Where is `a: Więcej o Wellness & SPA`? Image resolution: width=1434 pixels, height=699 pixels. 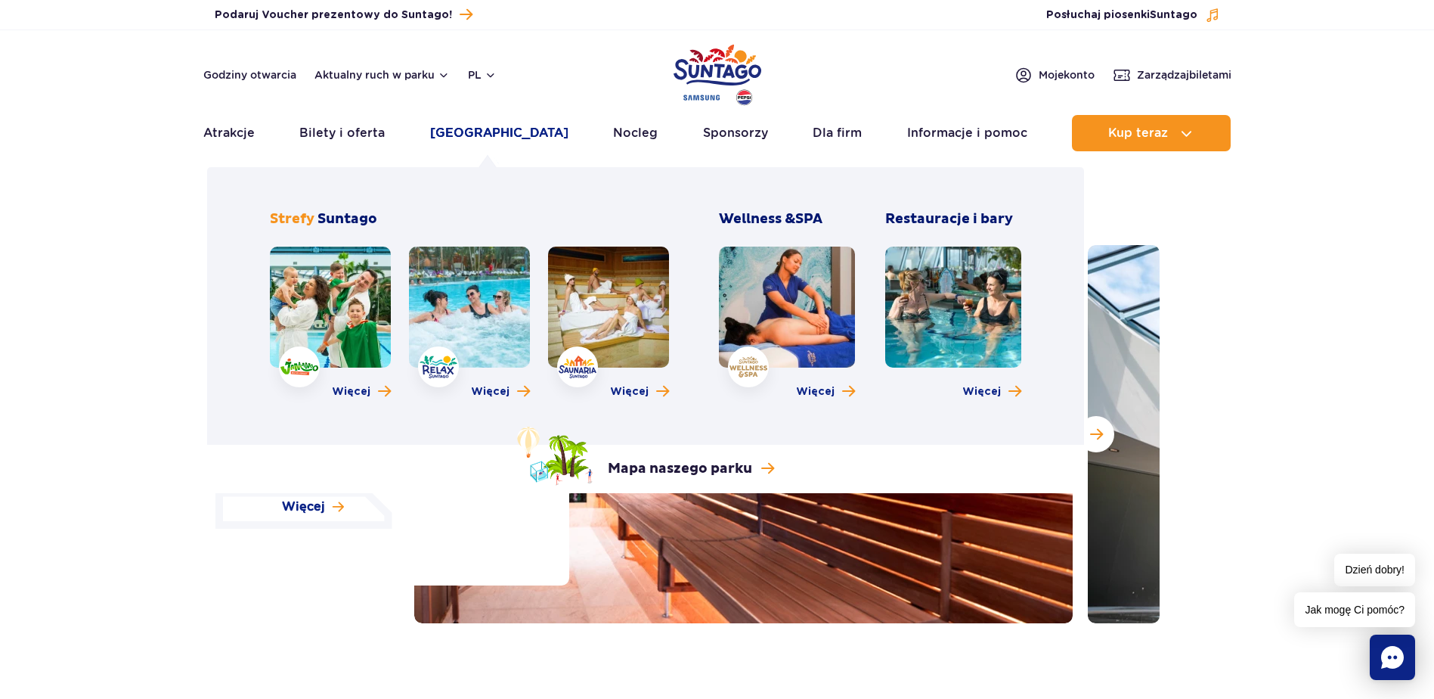 a: Więcej o Wellness & SPA is located at coordinates (826, 392).